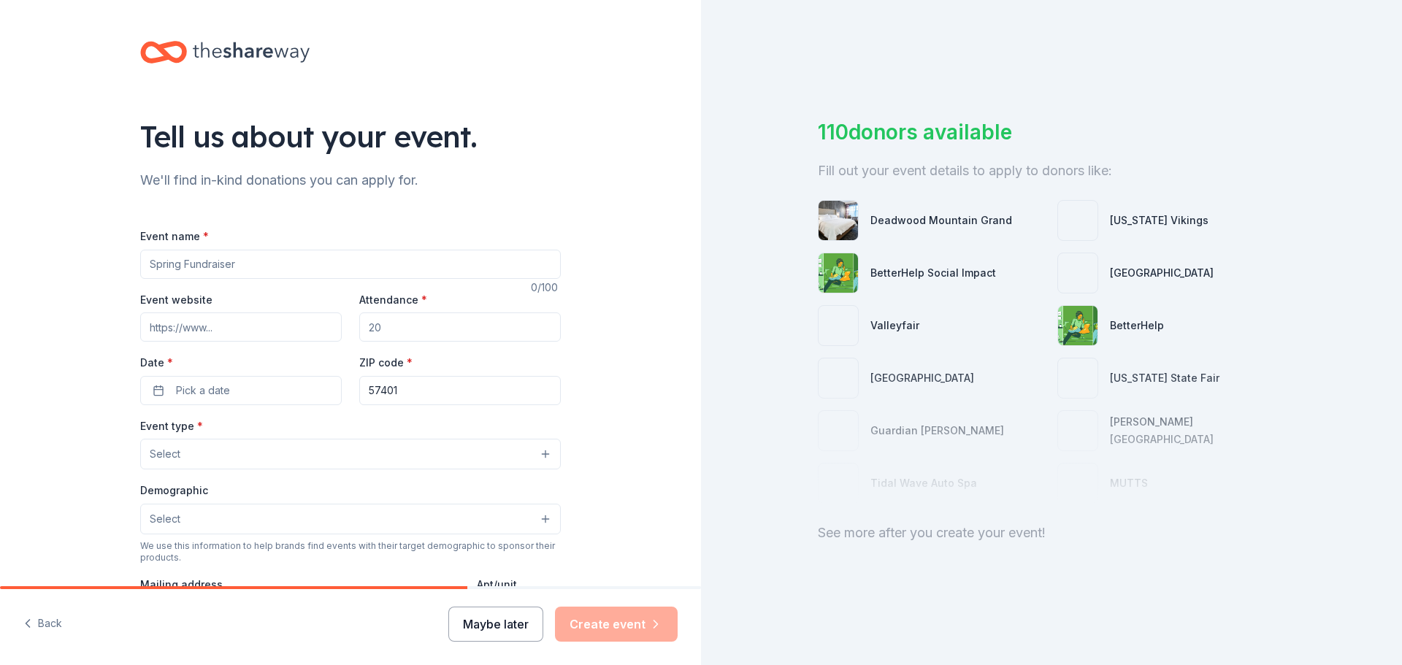 The width and height of the screenshot is (1402, 665). What do you see at coordinates (350, 137) in the screenshot?
I see `div: Tell us about your event.` at bounding box center [350, 137].